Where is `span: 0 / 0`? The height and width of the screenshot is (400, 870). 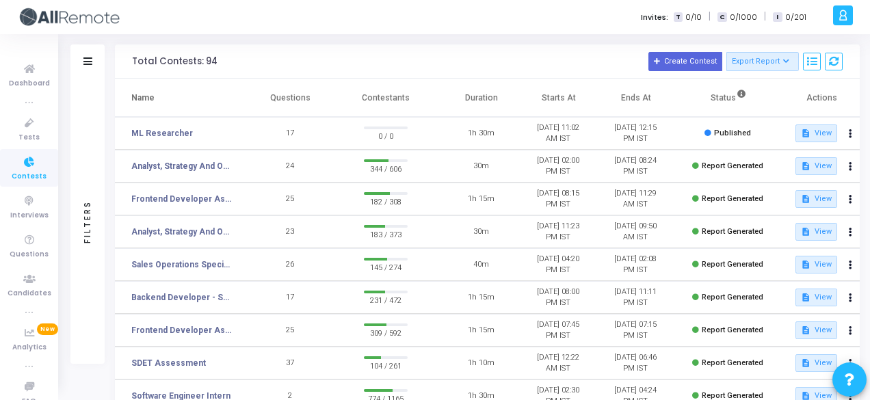
span: 0 / 0 is located at coordinates (386, 136).